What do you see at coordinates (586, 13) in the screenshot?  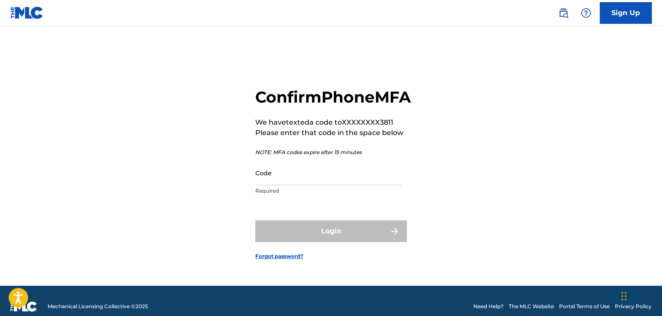 I see `div: Help` at bounding box center [586, 13].